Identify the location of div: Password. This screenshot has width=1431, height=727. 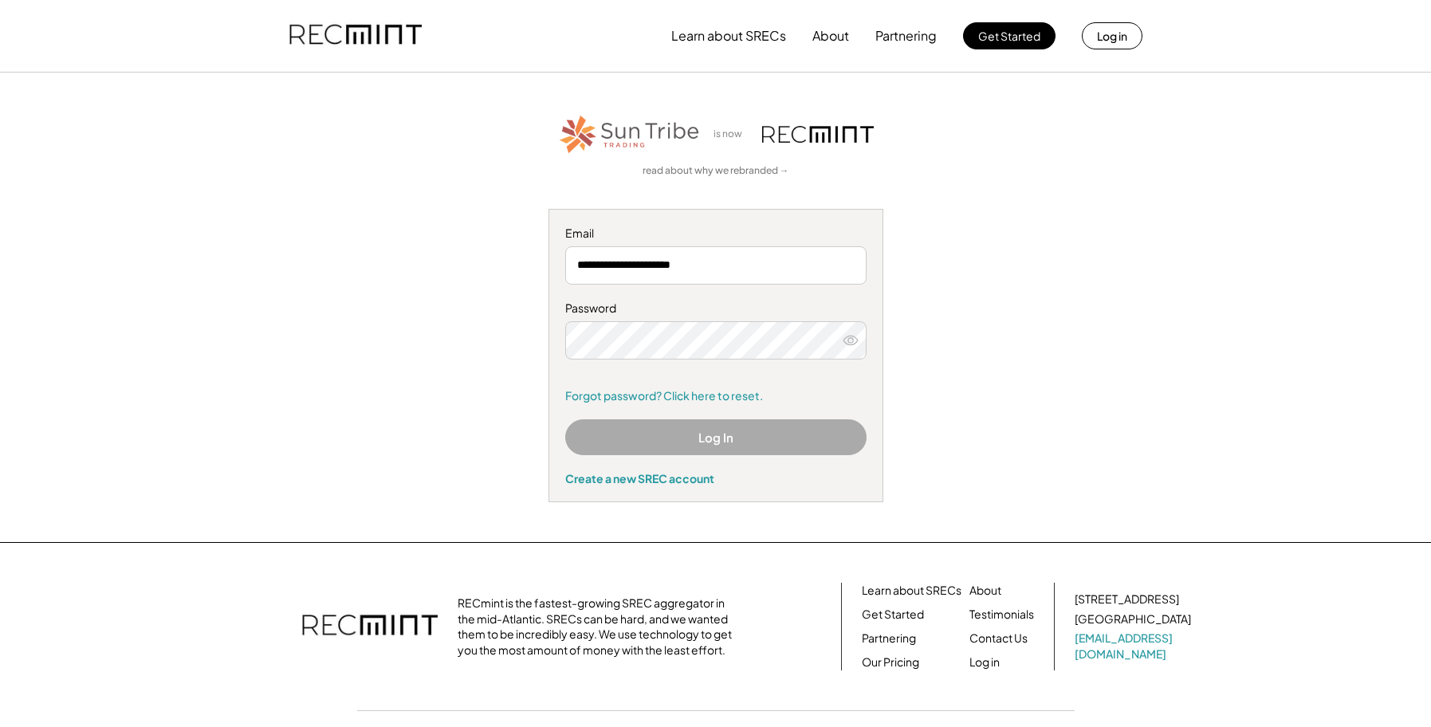
(716, 308).